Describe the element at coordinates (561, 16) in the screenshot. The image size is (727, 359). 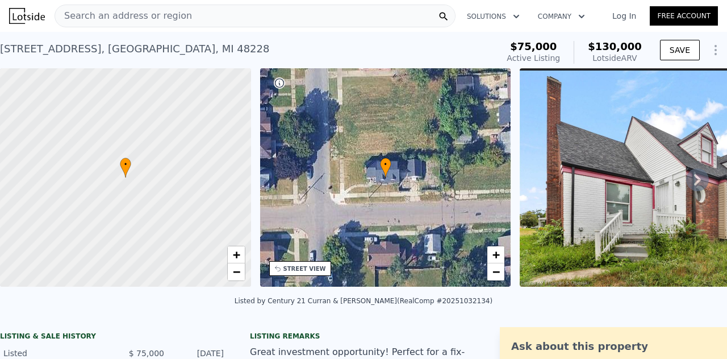
I see `button: Company` at that location.